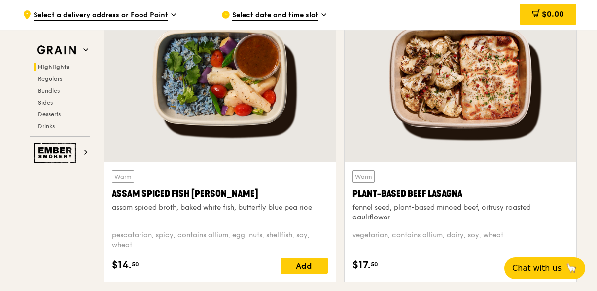 The height and width of the screenshot is (291, 597). Describe the element at coordinates (461, 213) in the screenshot. I see `div: fennel seed, plant-based minced beef, citrusy roasted cauliflower` at that location.